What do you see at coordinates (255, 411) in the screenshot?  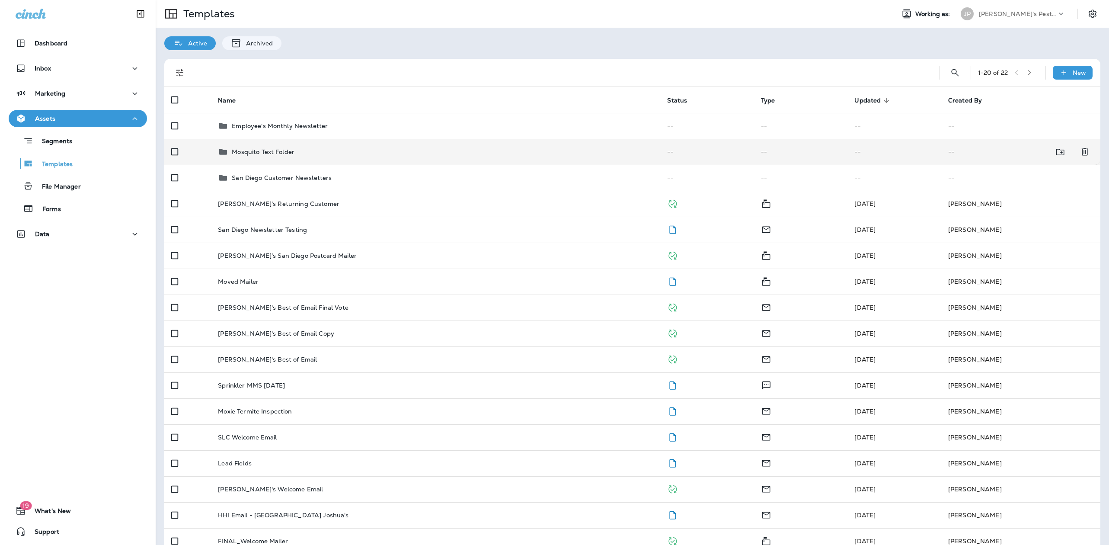 I see `p: Moxie Termite Inspection` at bounding box center [255, 411].